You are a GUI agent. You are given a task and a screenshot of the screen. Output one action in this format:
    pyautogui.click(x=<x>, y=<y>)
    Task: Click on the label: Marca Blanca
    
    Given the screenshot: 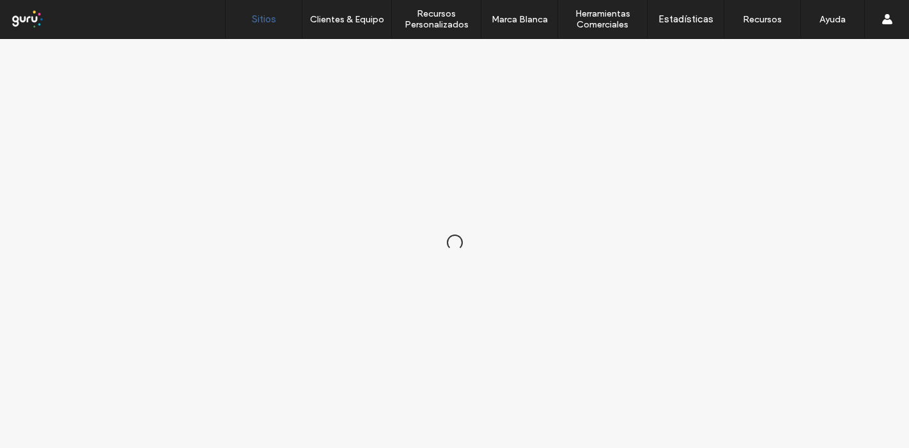 What is the action you would take?
    pyautogui.click(x=520, y=19)
    